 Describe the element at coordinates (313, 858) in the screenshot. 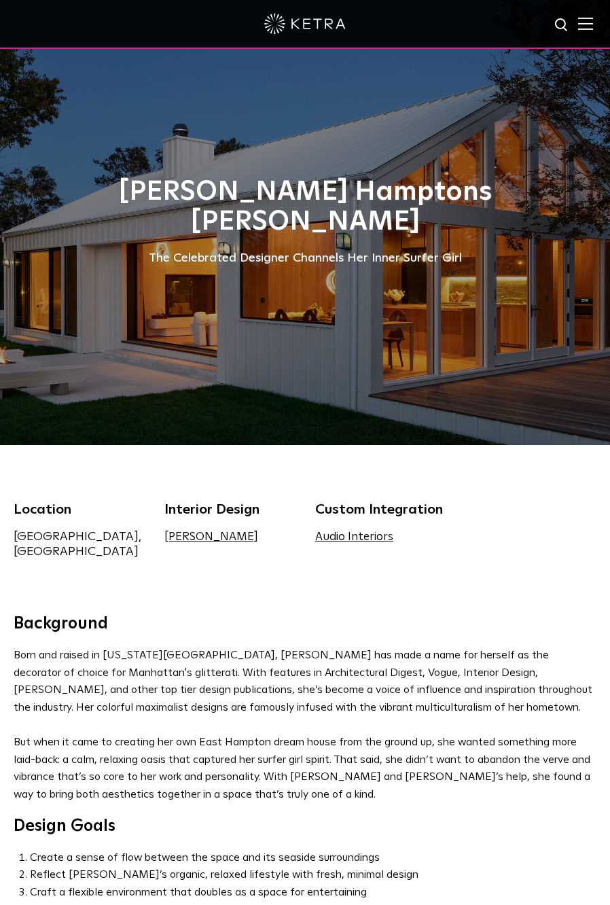

I see `li: Create a sense of flow between the space and its seaside surroundings` at that location.